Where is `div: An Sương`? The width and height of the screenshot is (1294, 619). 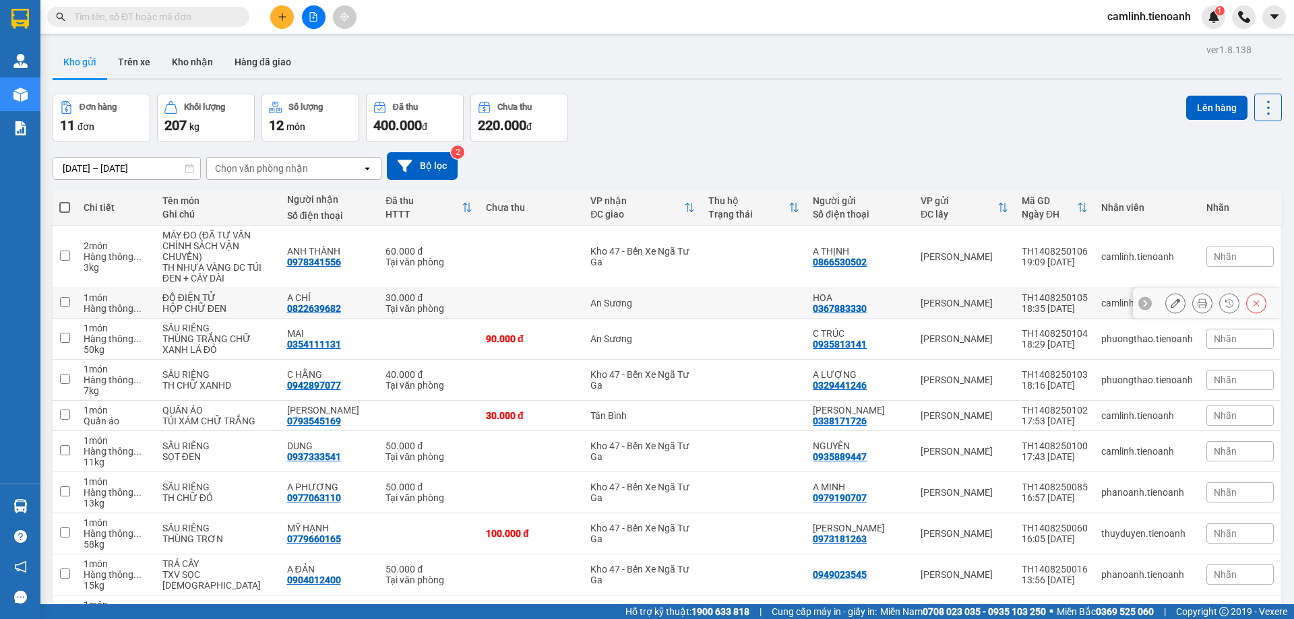
div: An Sương is located at coordinates (642, 303).